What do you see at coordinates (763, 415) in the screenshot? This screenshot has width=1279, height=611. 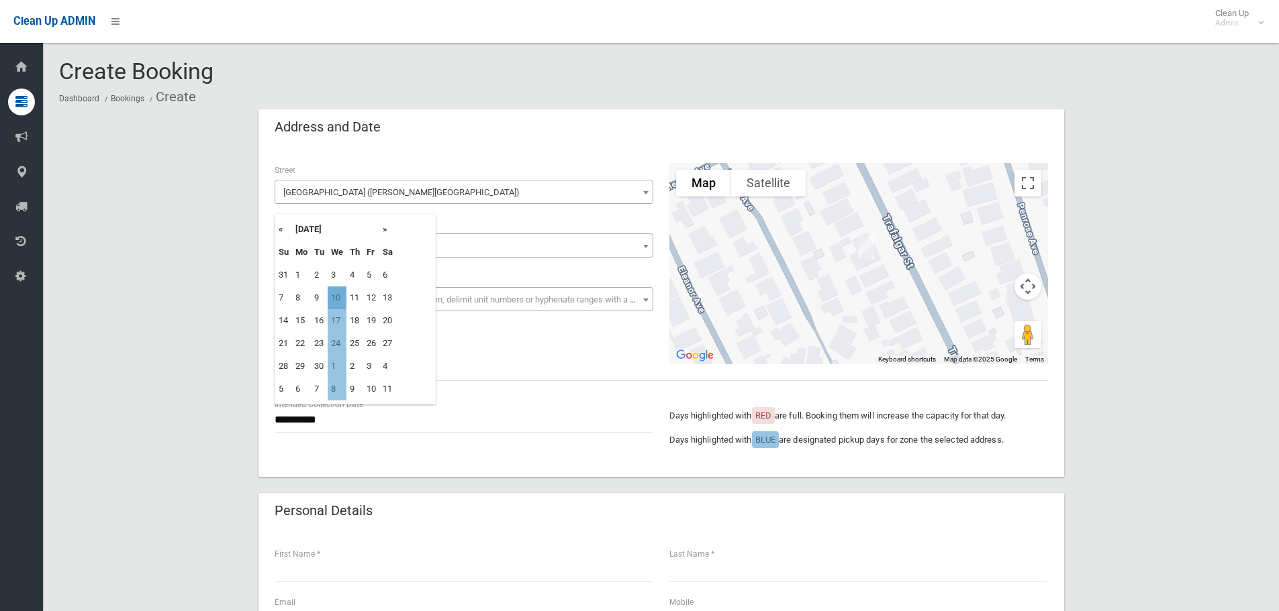 I see `span: RED` at bounding box center [763, 415].